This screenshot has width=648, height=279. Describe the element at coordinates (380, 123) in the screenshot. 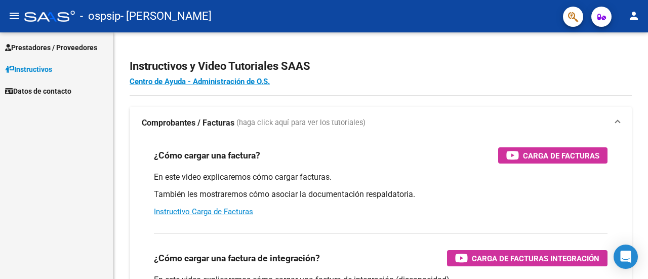

I see `mat-expansion-panel-header: Comprobantes / Facturas (haga click aquí para ver los tutoriales)` at that location.